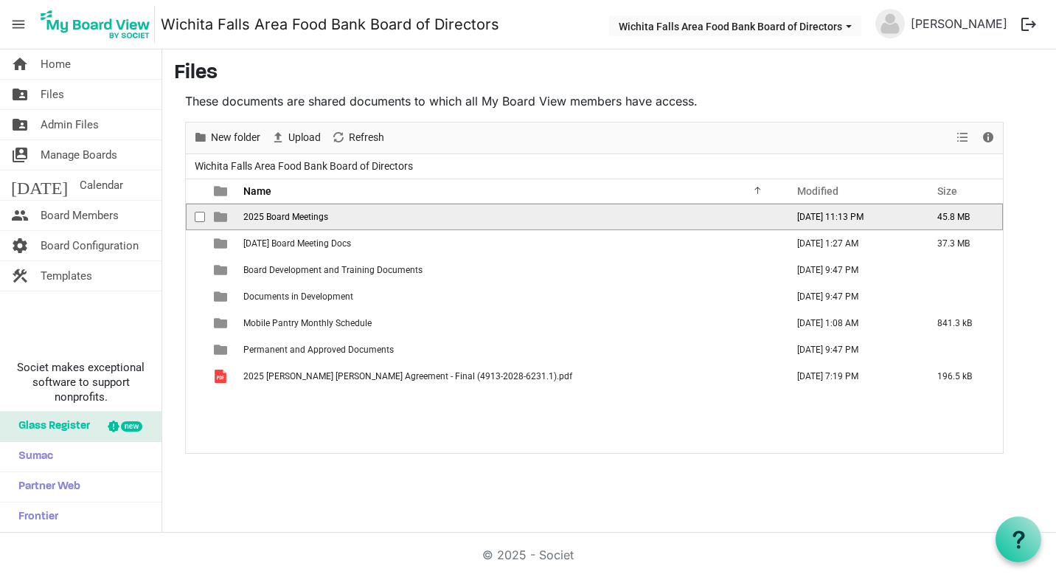 This screenshot has width=1056, height=577. I want to click on td: February 09, 2025 7:19 PM column header Modified, so click(852, 376).